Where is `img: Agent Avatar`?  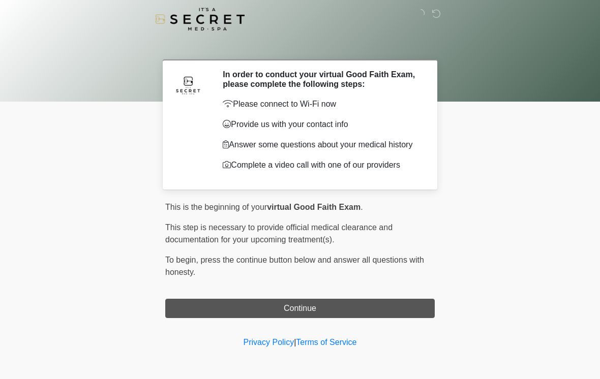
img: Agent Avatar is located at coordinates (188, 85).